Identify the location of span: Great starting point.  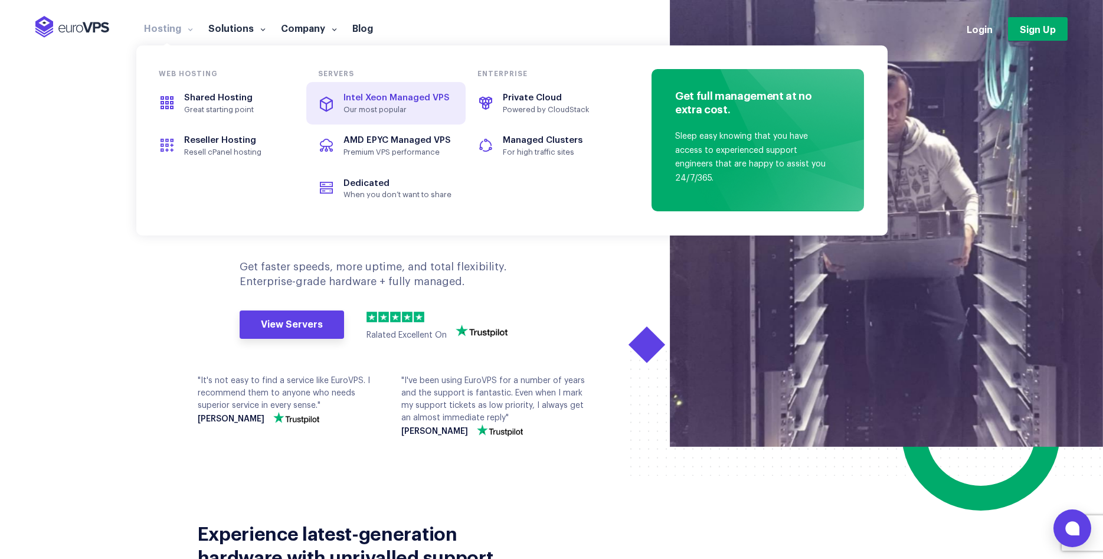
(238, 110).